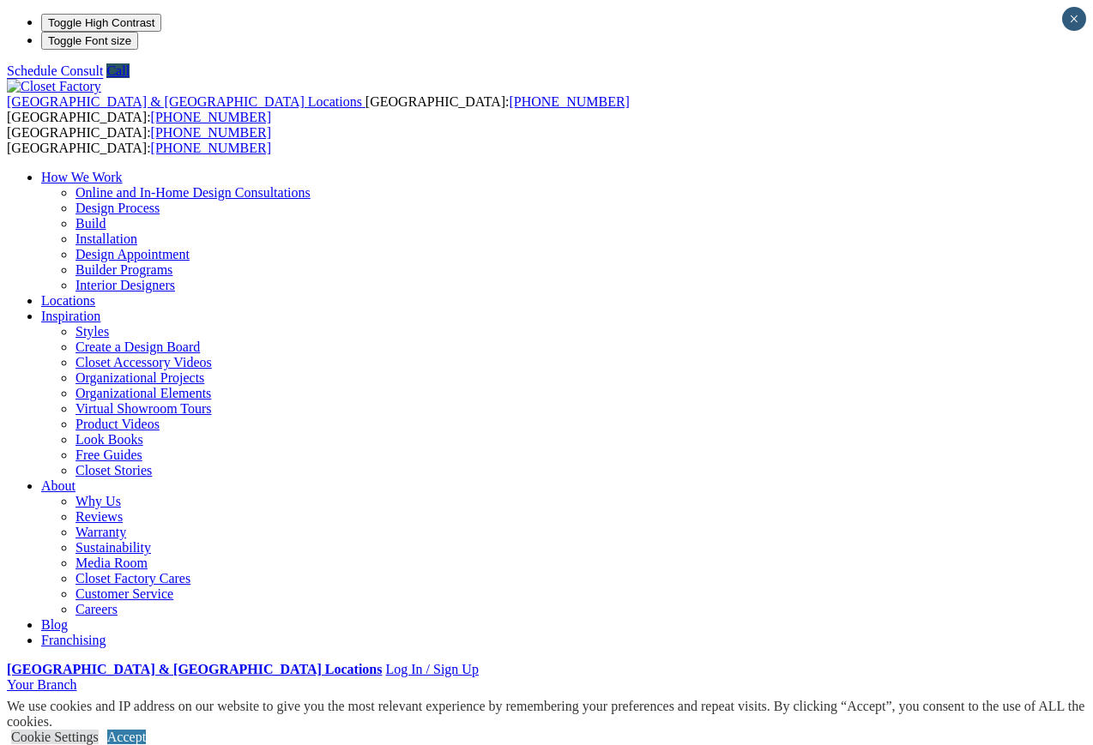 The image size is (1093, 745). What do you see at coordinates (89, 40) in the screenshot?
I see `span: Toggle Font size` at bounding box center [89, 40].